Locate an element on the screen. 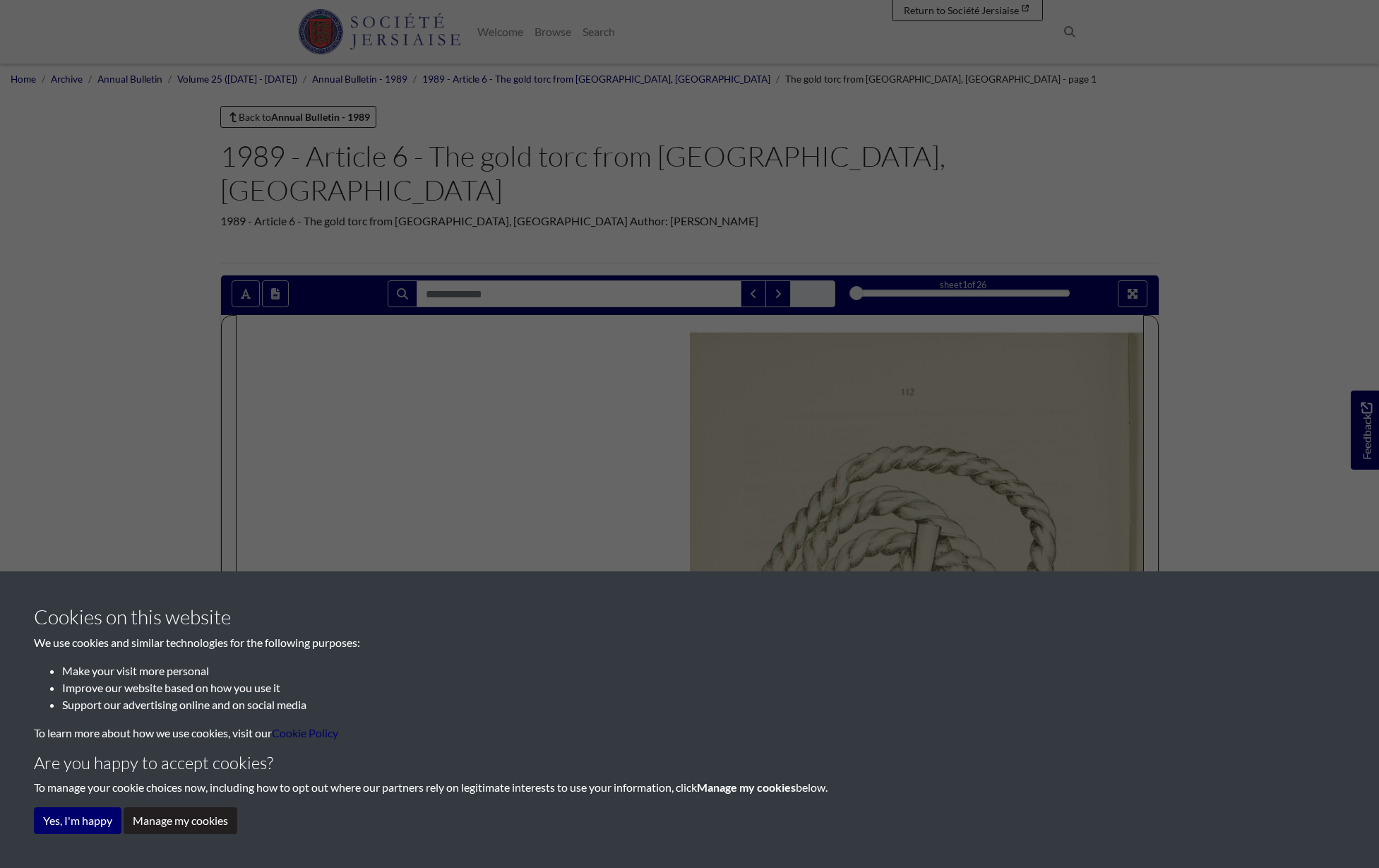 This screenshot has width=1379, height=868. p: To manage your cookie choices now, including how to opt out where our partners rely on legitimate... is located at coordinates (689, 787).